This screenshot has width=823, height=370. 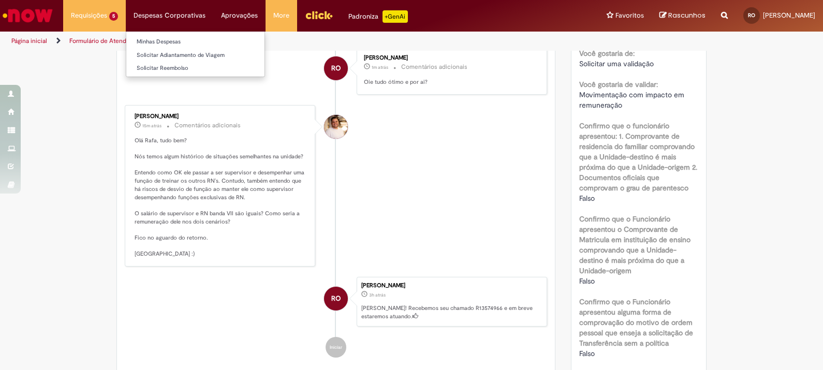 I want to click on div: Padroniza, so click(x=378, y=17).